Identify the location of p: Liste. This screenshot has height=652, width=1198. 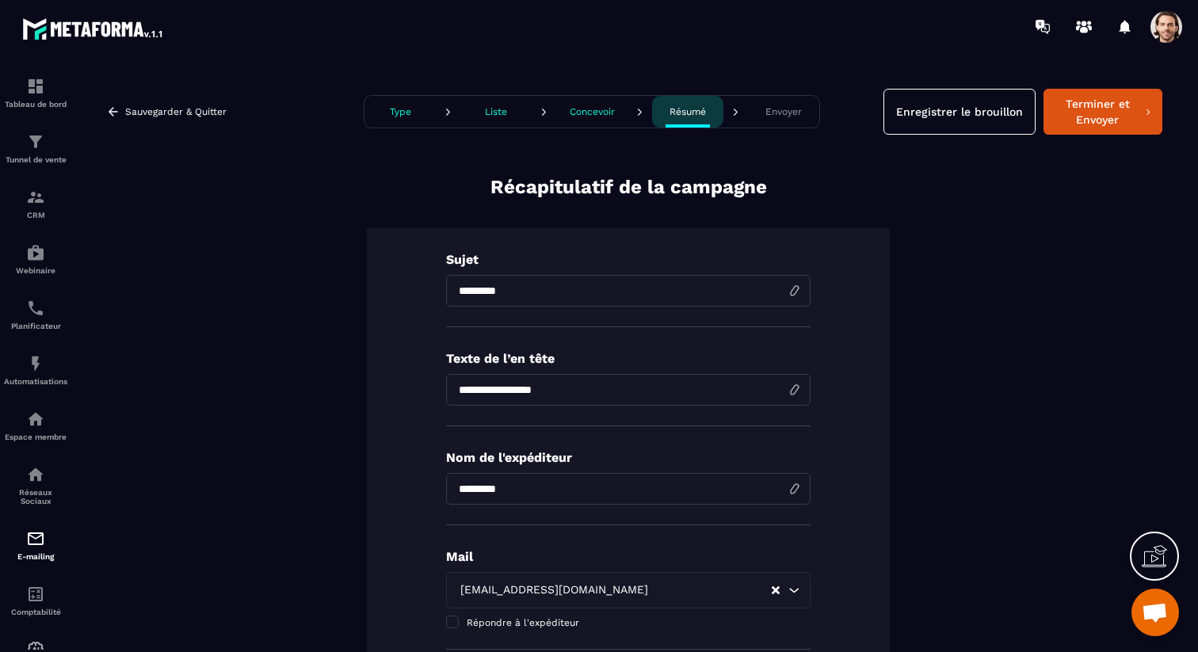
(496, 112).